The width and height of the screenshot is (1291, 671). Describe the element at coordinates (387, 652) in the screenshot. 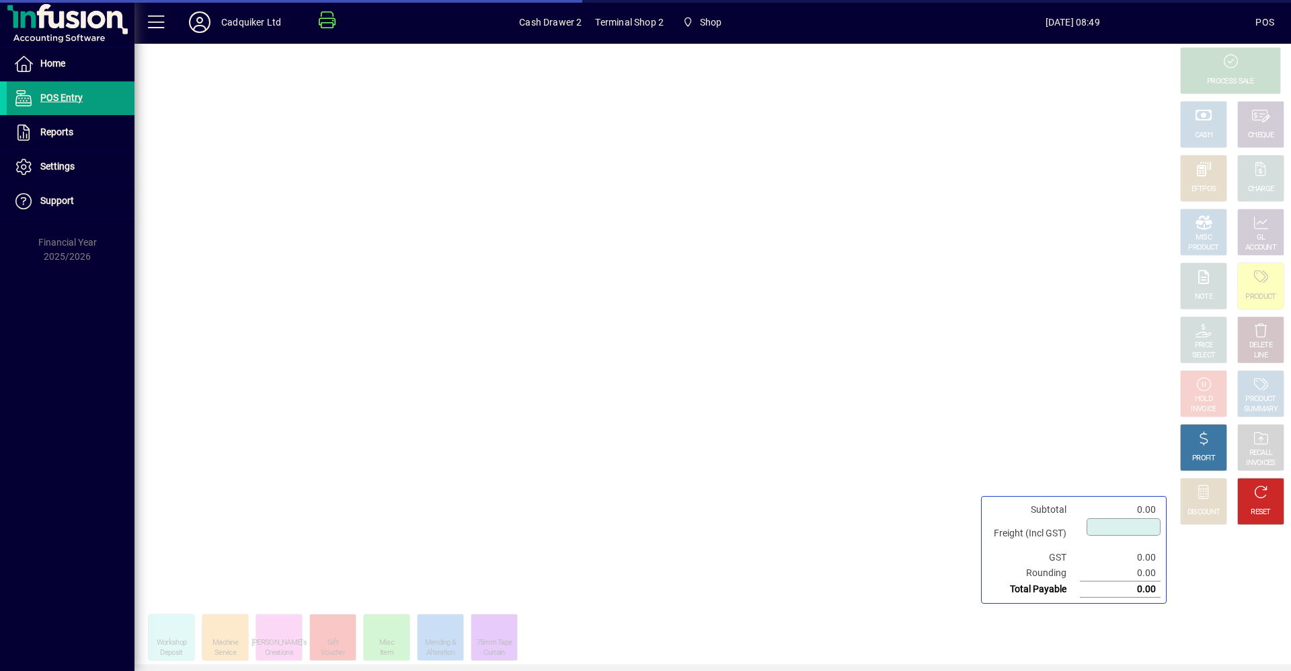

I see `div: Item` at that location.